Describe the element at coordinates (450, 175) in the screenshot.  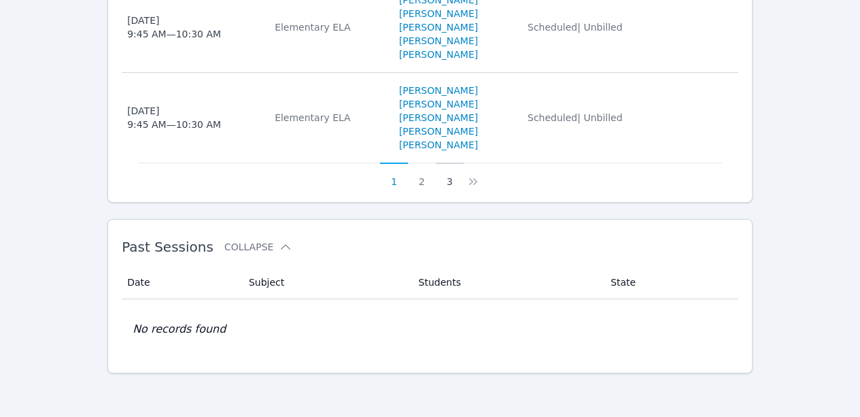
I see `button: 3` at that location.